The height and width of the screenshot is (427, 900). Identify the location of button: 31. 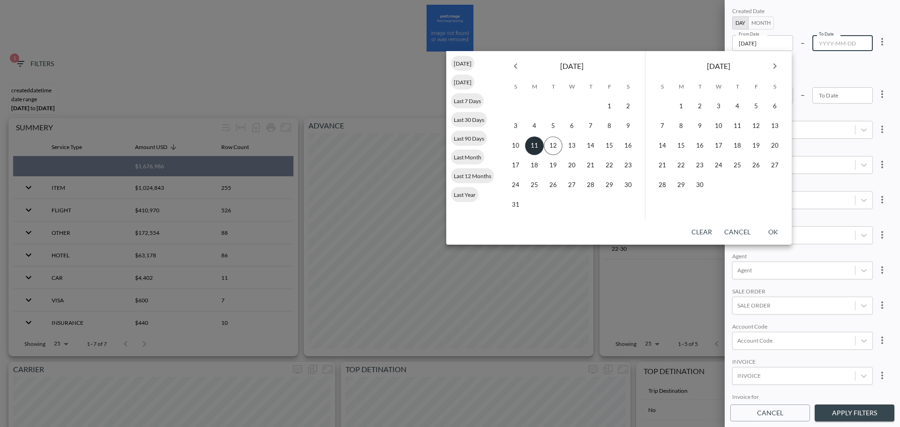
(516, 205).